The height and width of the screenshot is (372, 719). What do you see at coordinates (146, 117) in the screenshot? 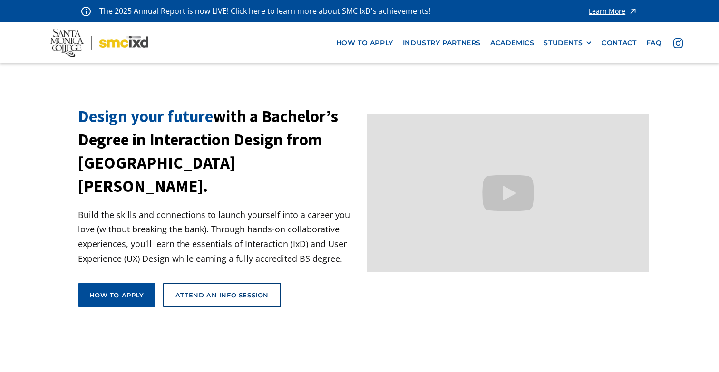
I see `span: Design your future` at bounding box center [146, 117].